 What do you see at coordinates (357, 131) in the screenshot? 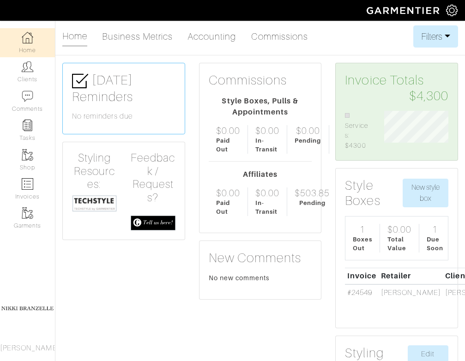
I see `li: Services: $4300` at bounding box center [357, 131].